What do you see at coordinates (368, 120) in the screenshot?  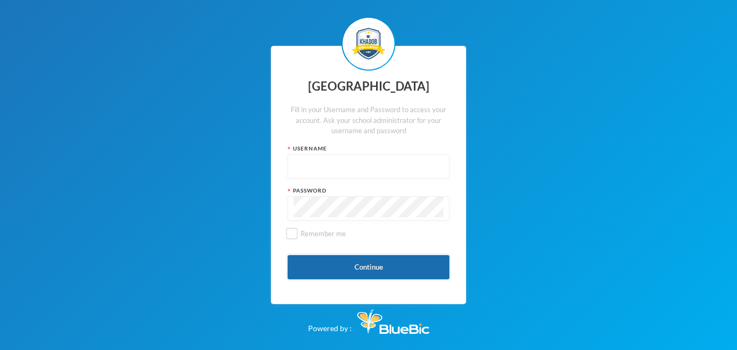 I see `div: Fill in your Username and Password to access your account. Ask your school administrator for your...` at bounding box center [368, 120].